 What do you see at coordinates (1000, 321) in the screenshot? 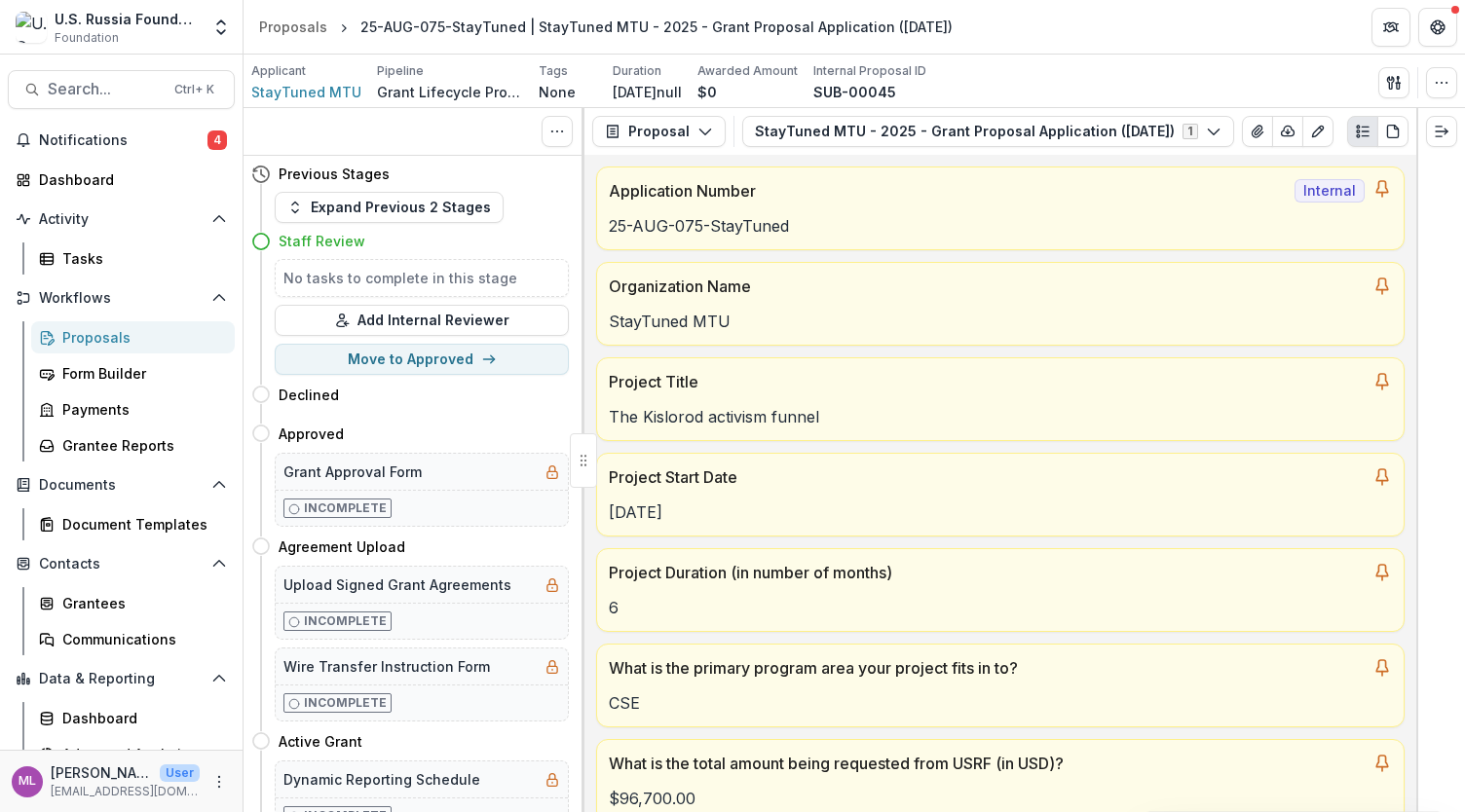
I see `p: StayTuned MTU` at bounding box center [1000, 321].